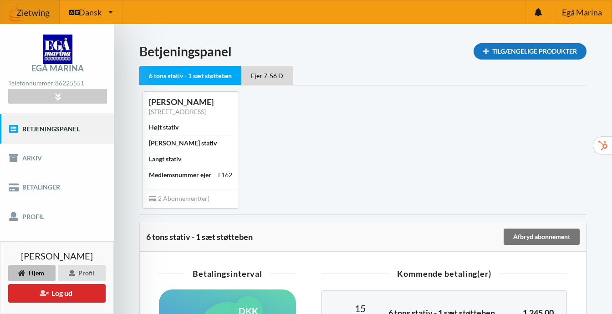 This screenshot has width=612, height=314. What do you see at coordinates (225, 175) in the screenshot?
I see `div: L162` at bounding box center [225, 175].